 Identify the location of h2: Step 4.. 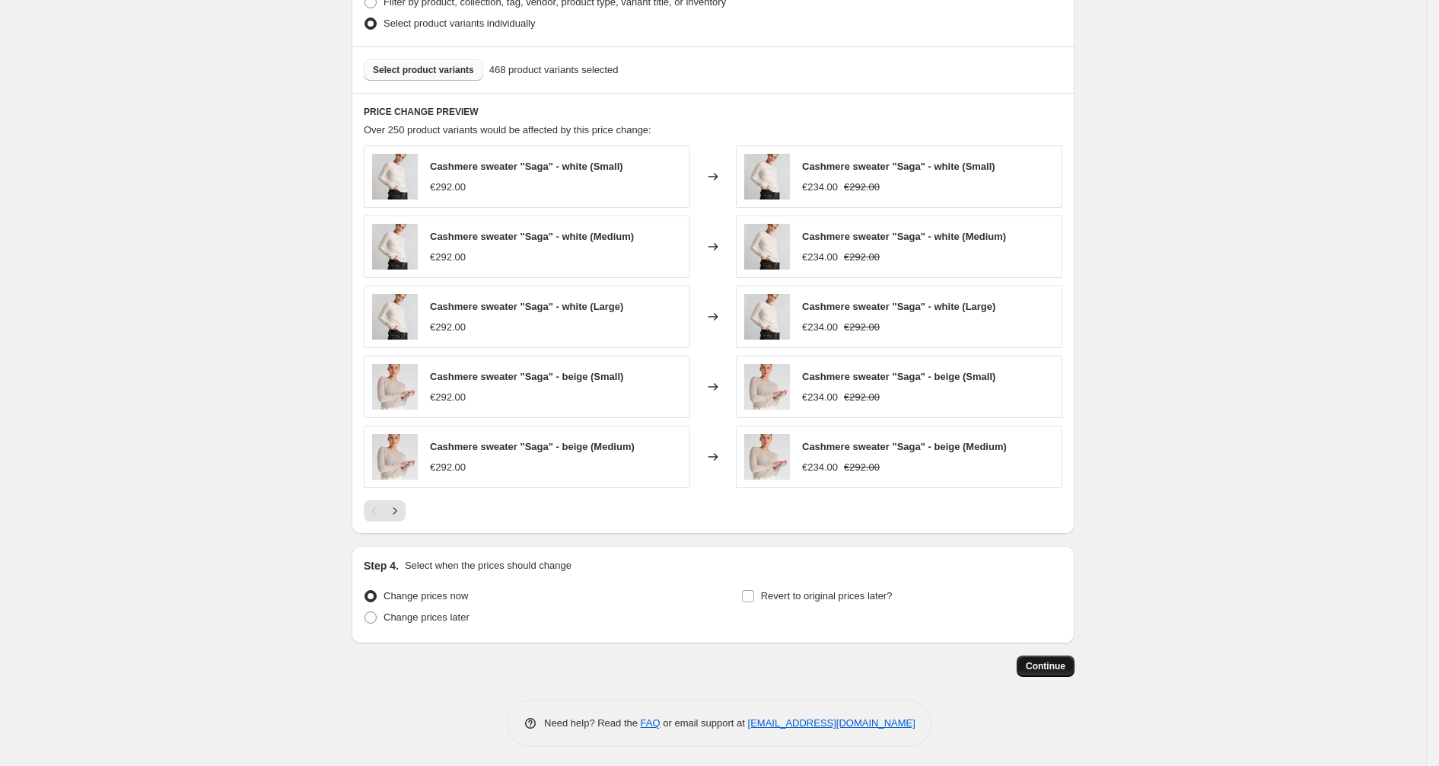
(381, 566).